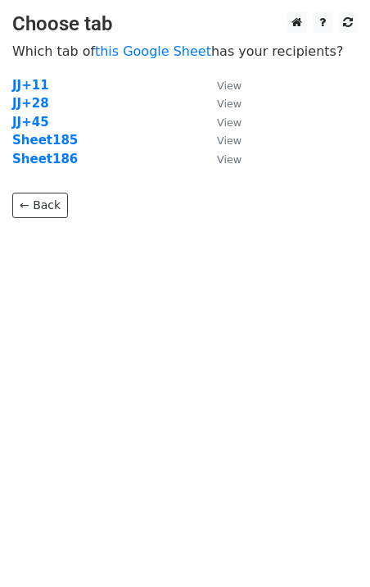  Describe the element at coordinates (185, 51) in the screenshot. I see `p: Which tab of has your recipients?` at that location.